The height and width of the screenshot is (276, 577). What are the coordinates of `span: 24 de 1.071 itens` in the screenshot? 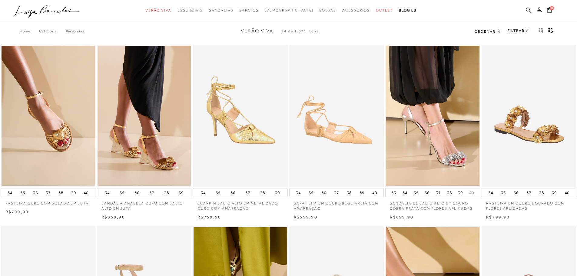 It's located at (300, 31).